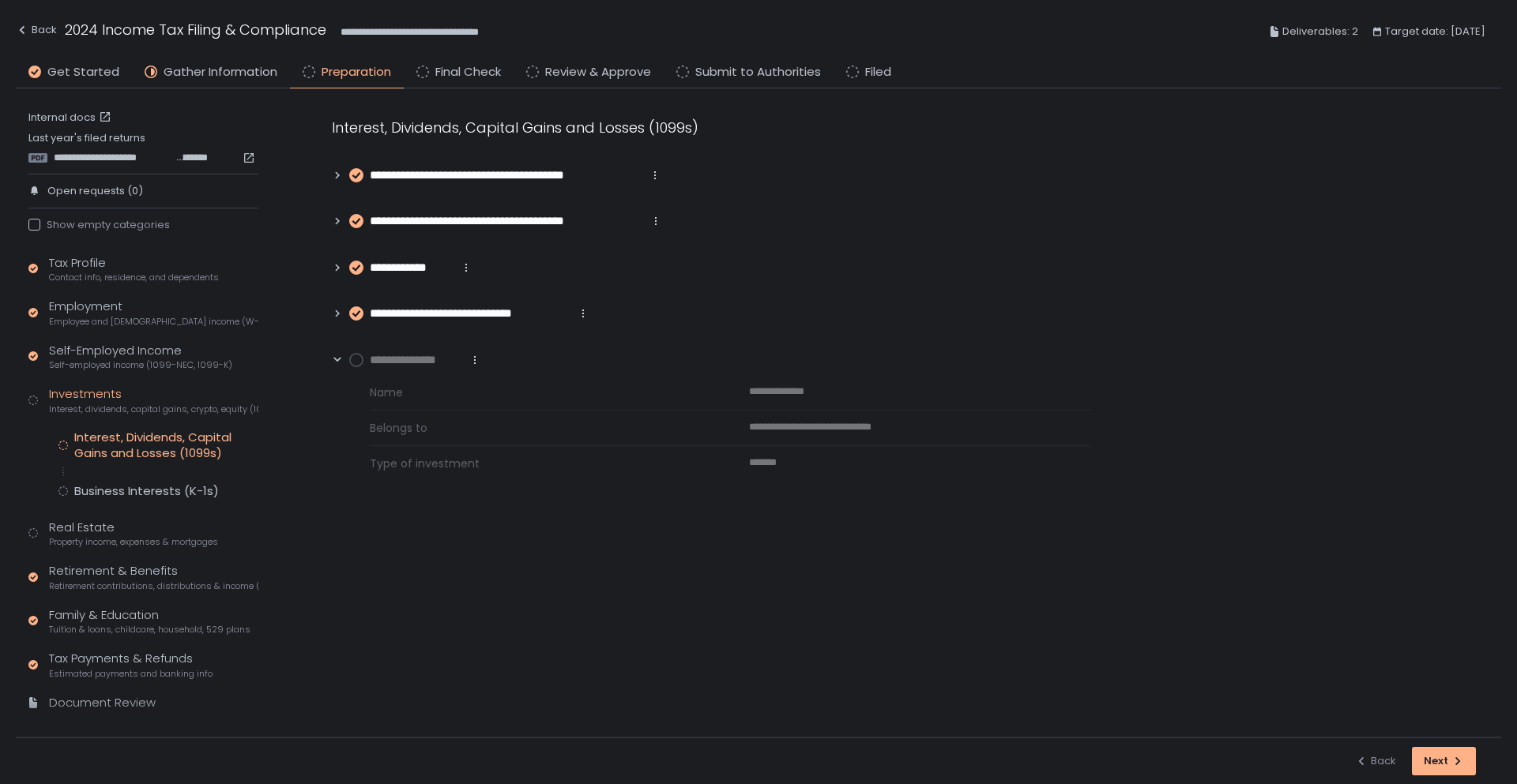  I want to click on span: Self-employed income (1099-NEC, 1099-K), so click(141, 365).